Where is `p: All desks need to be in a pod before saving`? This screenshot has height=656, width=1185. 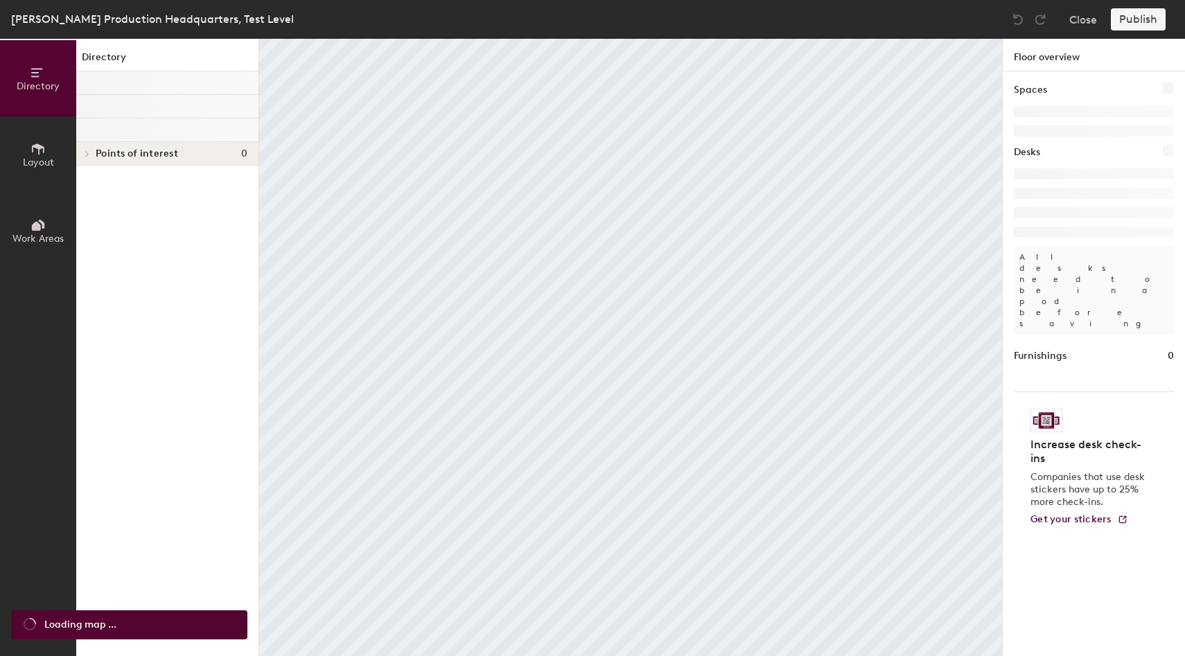 p: All desks need to be in a pod before saving is located at coordinates (1093, 290).